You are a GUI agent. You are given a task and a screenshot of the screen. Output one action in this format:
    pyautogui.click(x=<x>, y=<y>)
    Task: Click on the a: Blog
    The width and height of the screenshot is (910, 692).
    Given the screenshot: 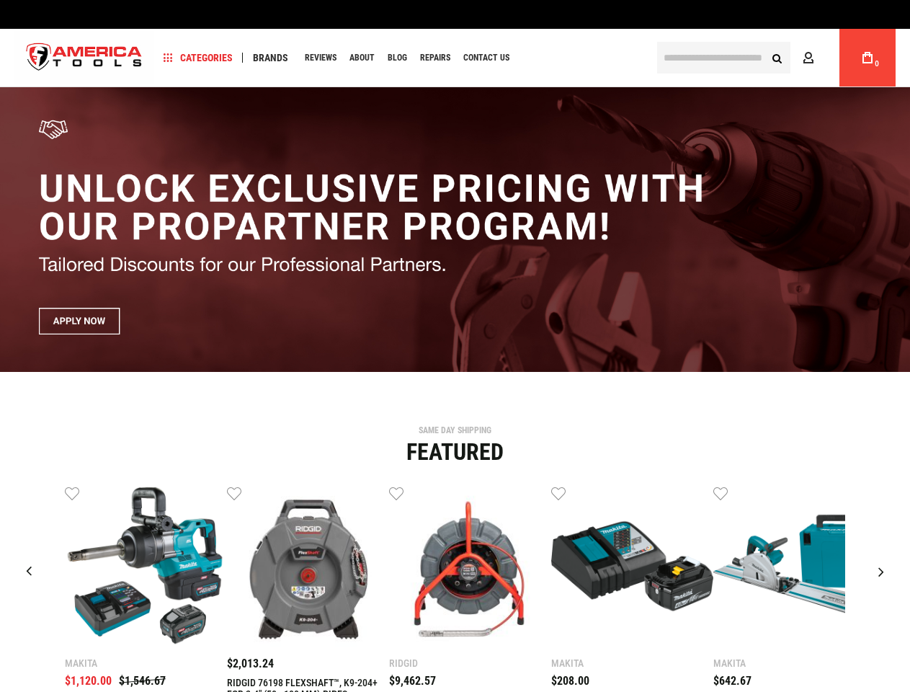 What is the action you would take?
    pyautogui.click(x=397, y=58)
    